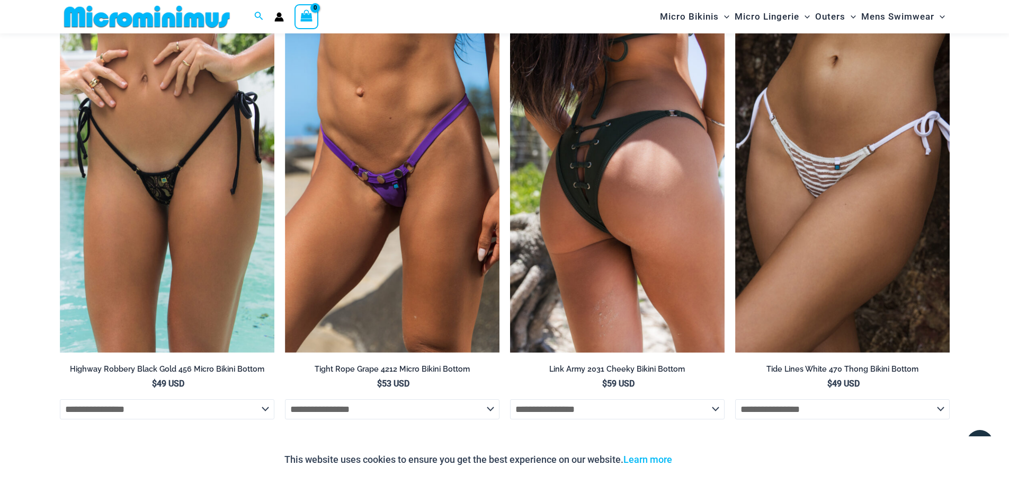  Describe the element at coordinates (392, 192) in the screenshot. I see `img: Tight Rope Grape 4212 Micro Bottom 01` at that location.